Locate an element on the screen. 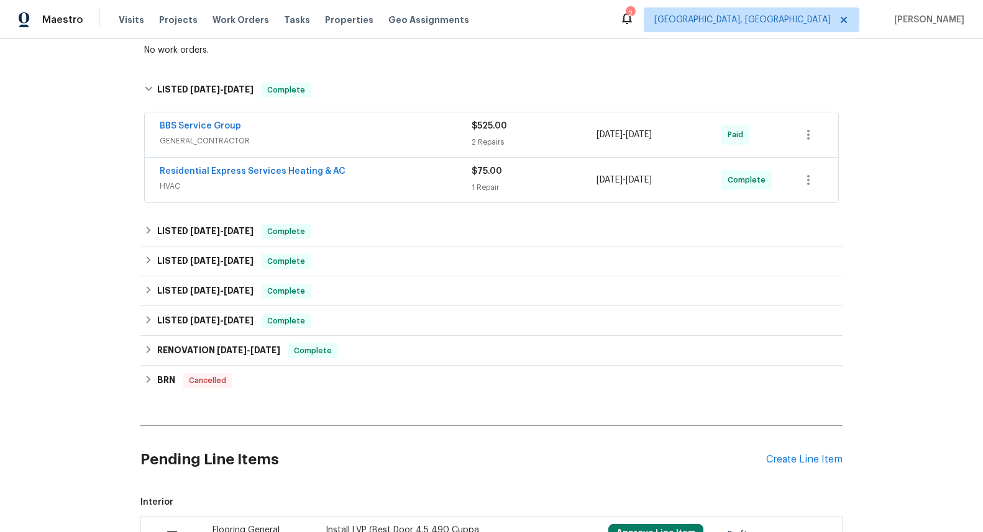 The width and height of the screenshot is (983, 532). span: Projects is located at coordinates (178, 20).